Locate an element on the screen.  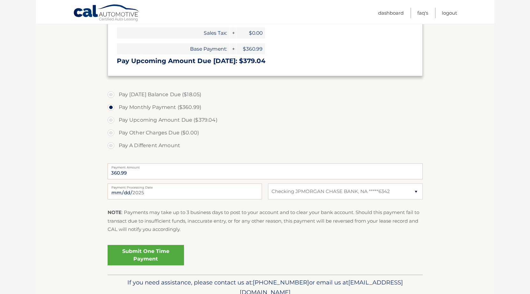
p: : Payments may take up to 3 business days to post to your account and to clear your bank account.... is located at coordinates (265, 221).